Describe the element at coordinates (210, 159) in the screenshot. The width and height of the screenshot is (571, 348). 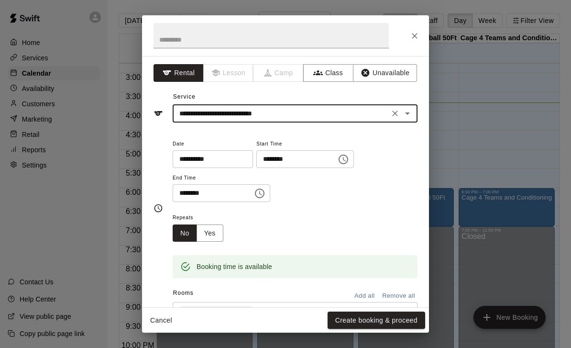
I see `input: Choose date, selected date is Oct 11, 2025` at that location.